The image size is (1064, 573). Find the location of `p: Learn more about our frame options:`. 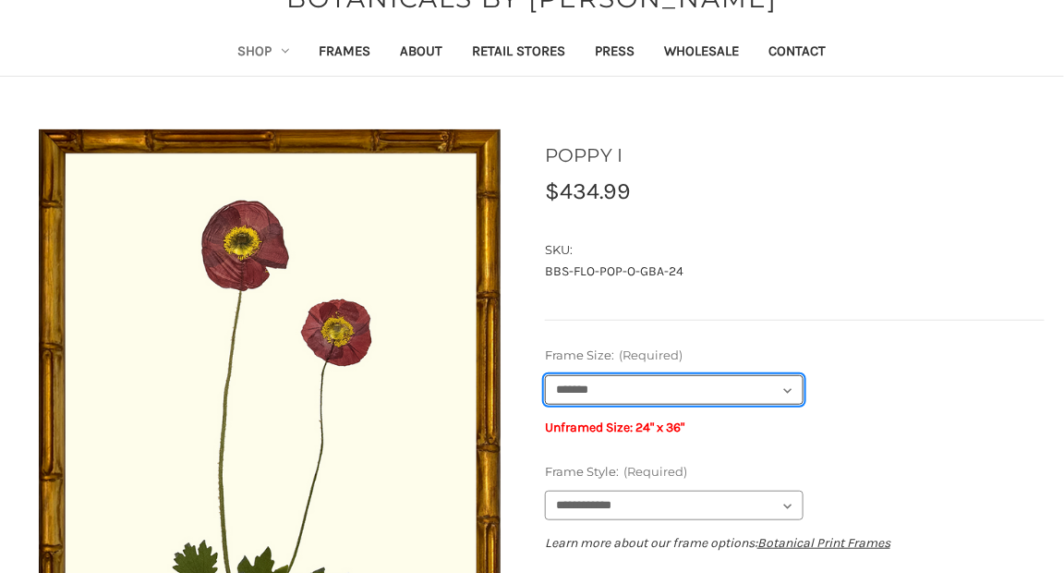

p: Learn more about our frame options: is located at coordinates (794, 542).